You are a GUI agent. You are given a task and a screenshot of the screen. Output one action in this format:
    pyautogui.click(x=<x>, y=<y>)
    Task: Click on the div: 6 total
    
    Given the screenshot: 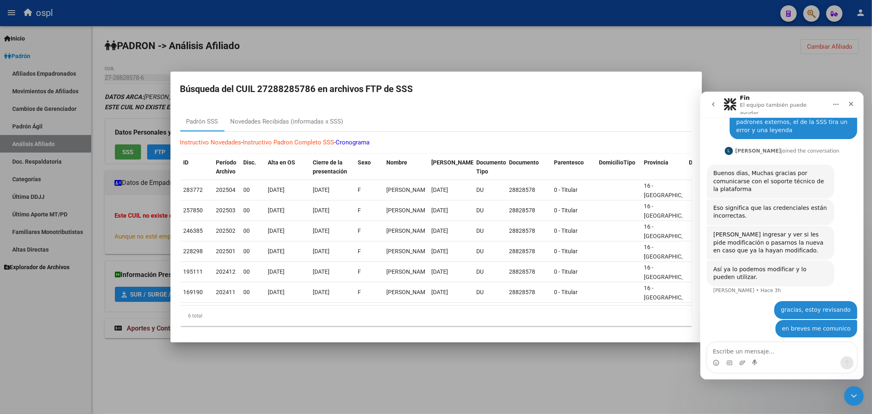 What is the action you would take?
    pyautogui.click(x=436, y=316)
    